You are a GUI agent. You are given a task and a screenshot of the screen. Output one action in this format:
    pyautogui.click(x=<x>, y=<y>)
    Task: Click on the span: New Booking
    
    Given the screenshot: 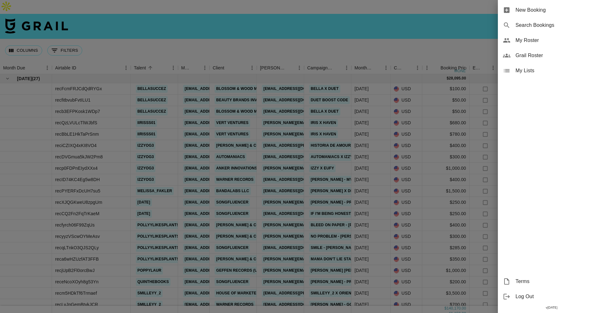 What is the action you would take?
    pyautogui.click(x=558, y=10)
    